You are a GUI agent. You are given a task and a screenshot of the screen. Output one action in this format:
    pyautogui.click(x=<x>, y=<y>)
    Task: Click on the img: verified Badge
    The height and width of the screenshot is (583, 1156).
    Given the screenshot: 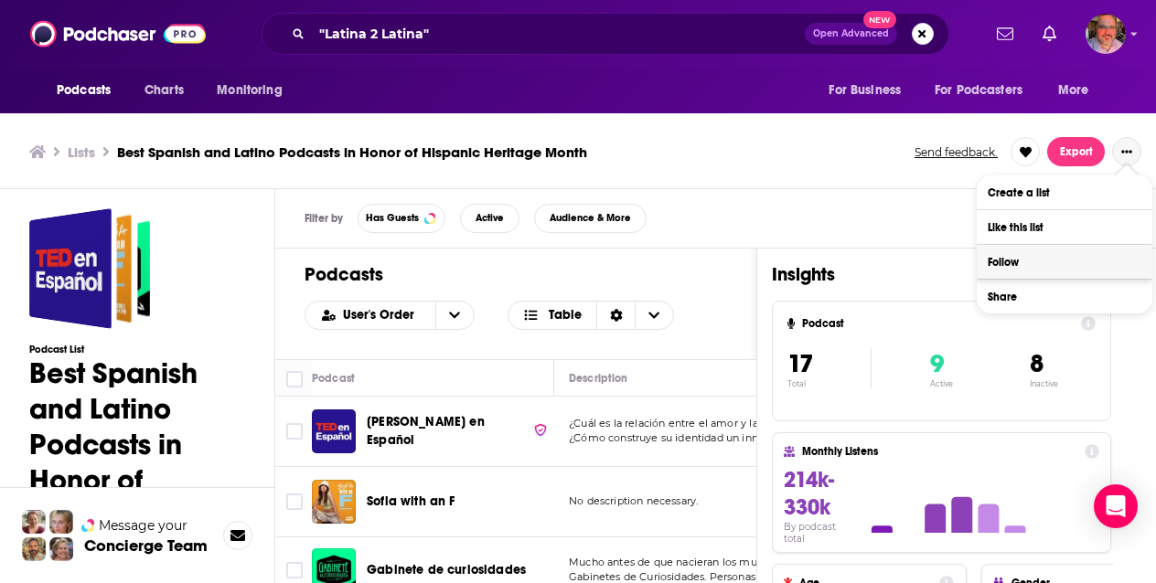 What is the action you would take?
    pyautogui.click(x=540, y=430)
    